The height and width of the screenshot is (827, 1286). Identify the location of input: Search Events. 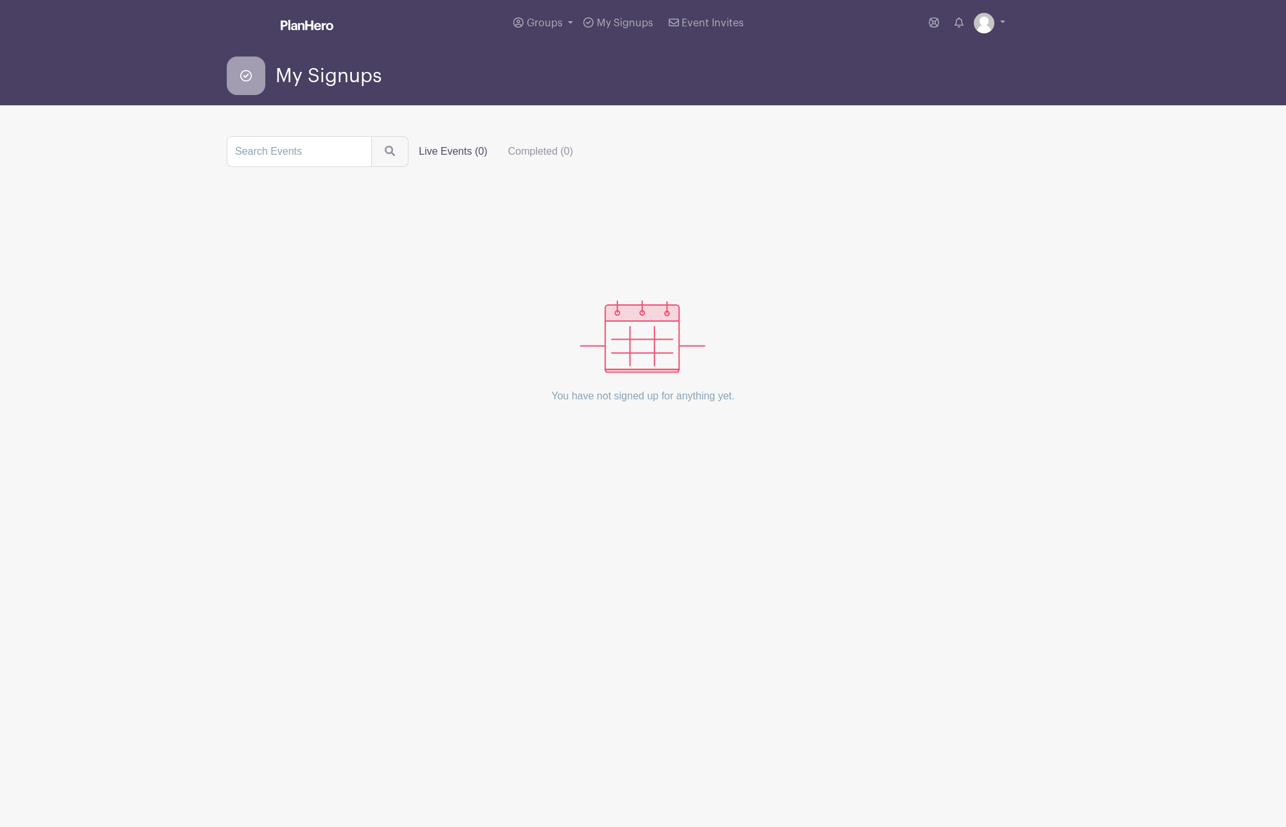
(299, 152).